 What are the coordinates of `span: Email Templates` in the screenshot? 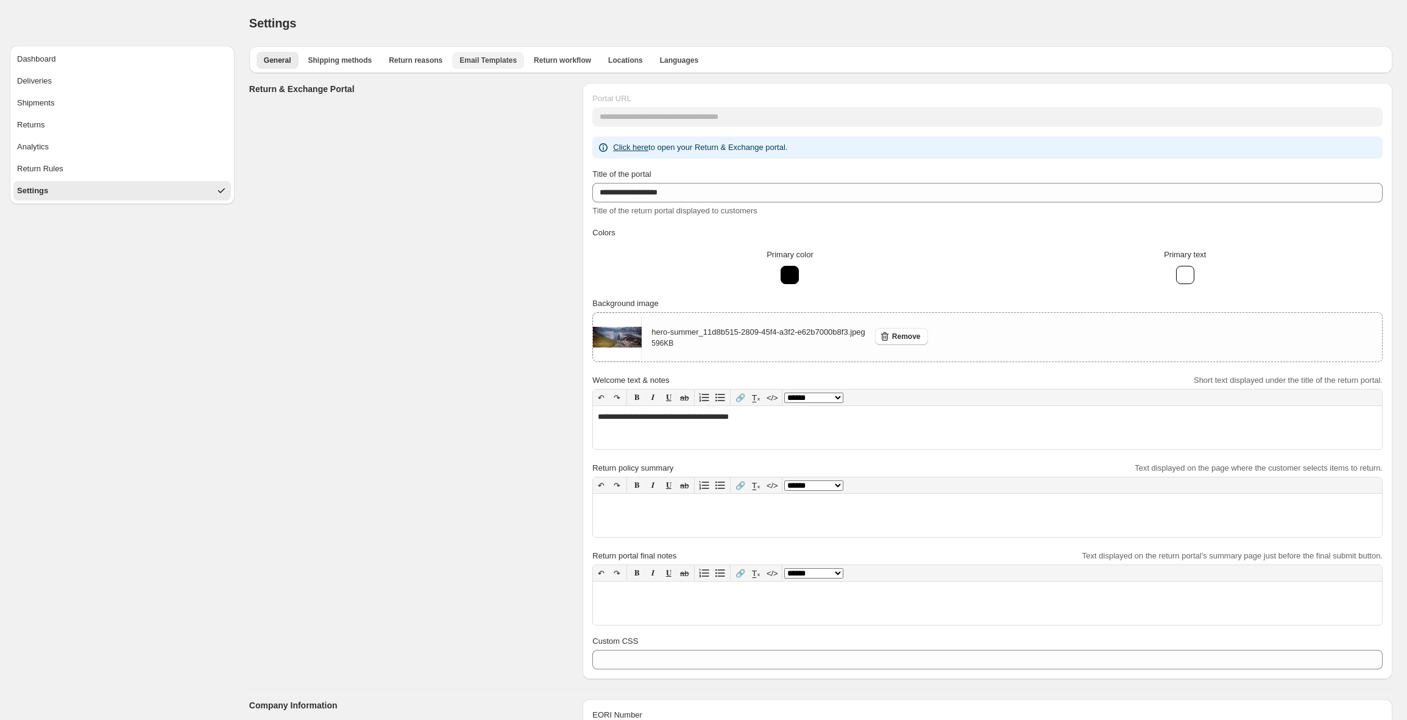 It's located at (488, 60).